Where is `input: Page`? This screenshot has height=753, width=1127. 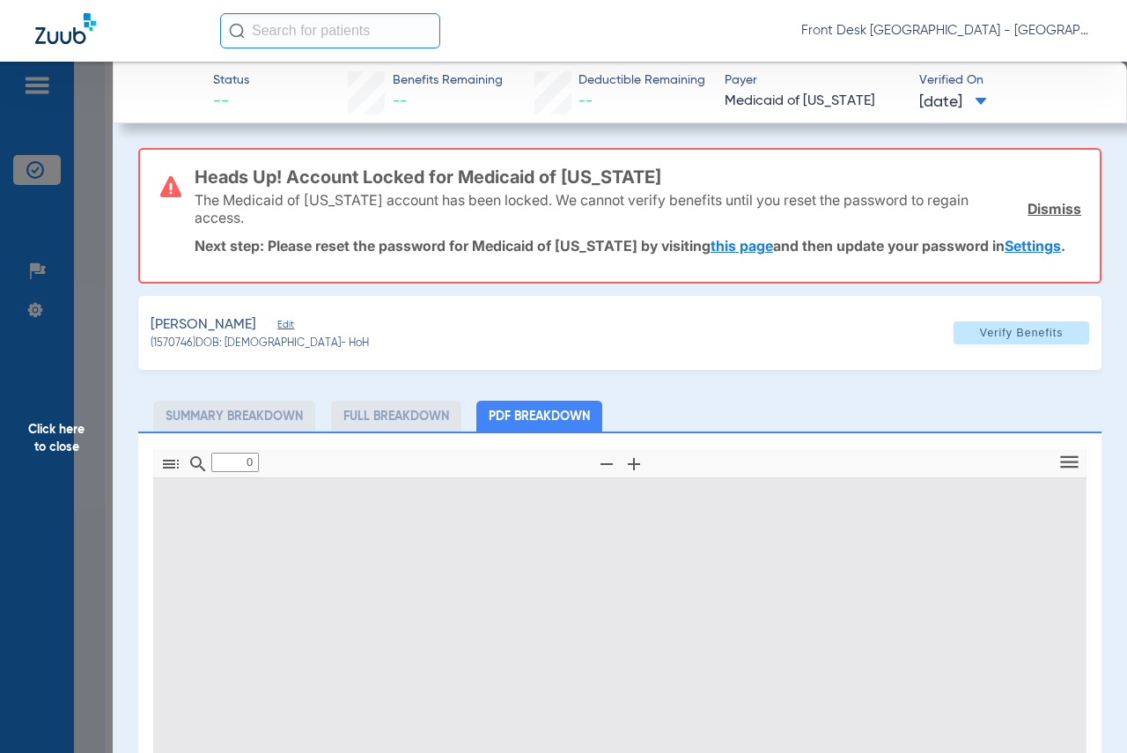 input: Page is located at coordinates (235, 462).